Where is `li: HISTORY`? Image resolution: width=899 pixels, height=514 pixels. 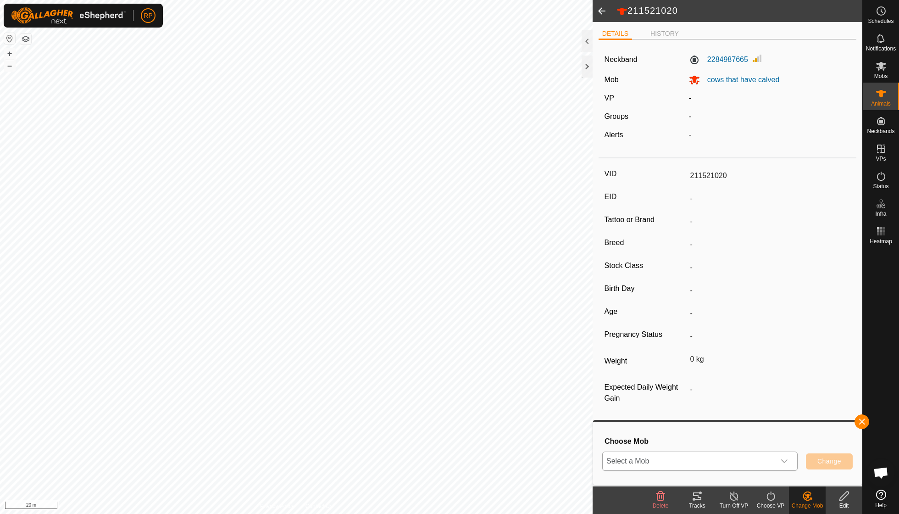
li: HISTORY is located at coordinates (665, 33).